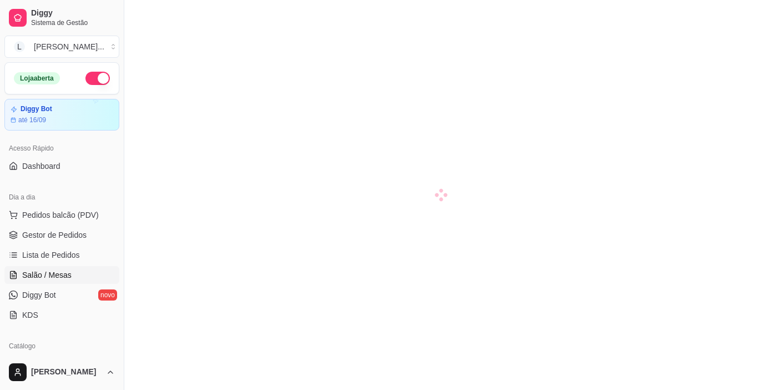 This screenshot has width=758, height=390. I want to click on span: L, so click(19, 47).